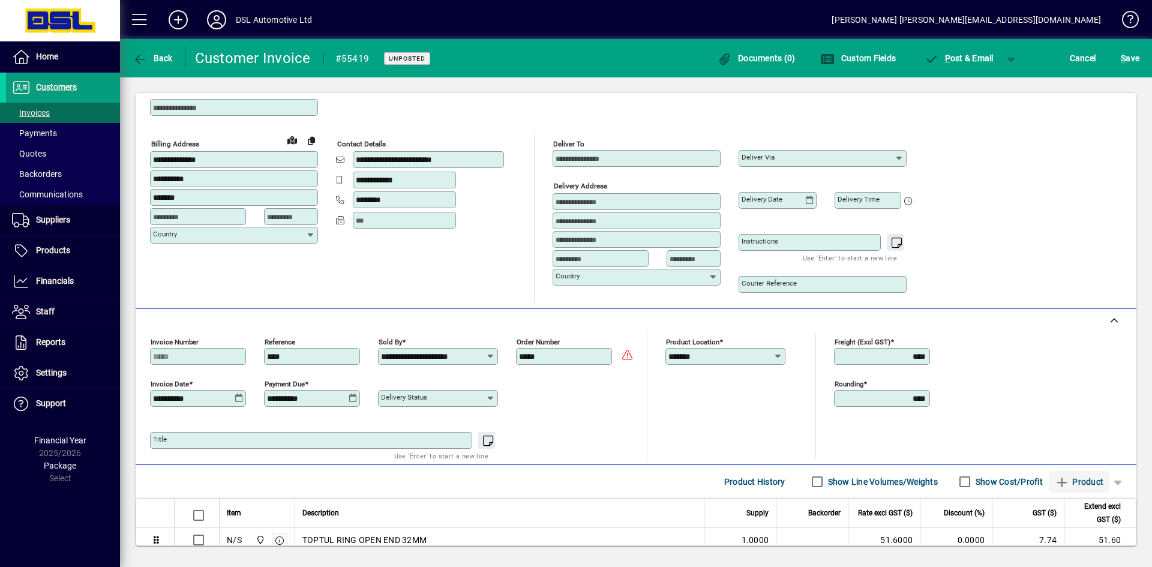  What do you see at coordinates (178, 20) in the screenshot?
I see `button: Add` at bounding box center [178, 20].